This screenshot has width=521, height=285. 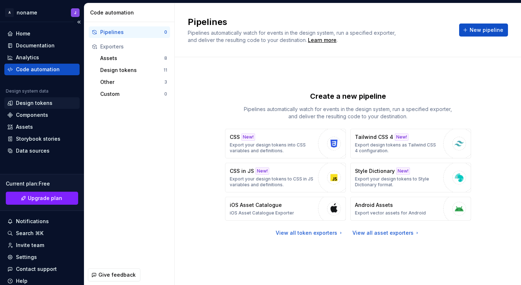 What do you see at coordinates (45, 198) in the screenshot?
I see `span: Upgrade plan` at bounding box center [45, 198].